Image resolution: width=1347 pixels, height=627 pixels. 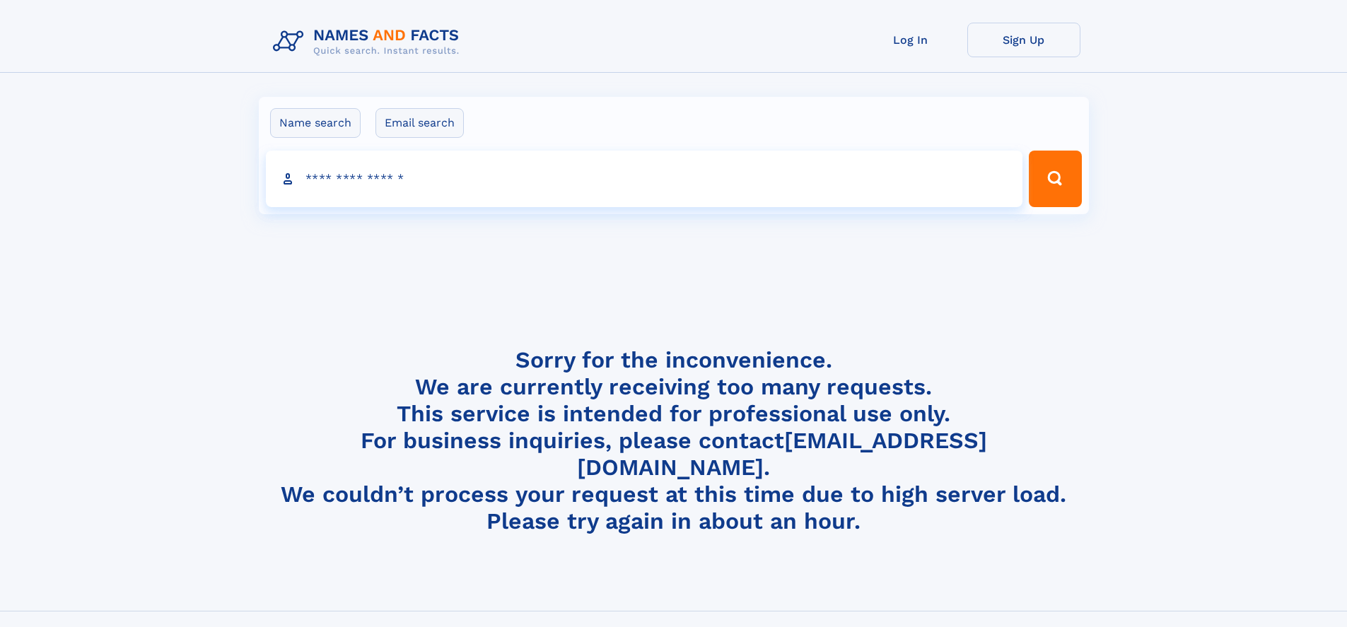 What do you see at coordinates (644, 179) in the screenshot?
I see `input: search input` at bounding box center [644, 179].